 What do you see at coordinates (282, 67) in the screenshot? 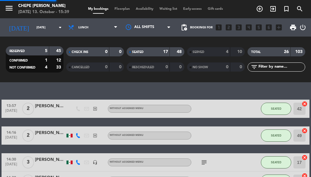
I see `input: Filter by name...` at bounding box center [282, 67].